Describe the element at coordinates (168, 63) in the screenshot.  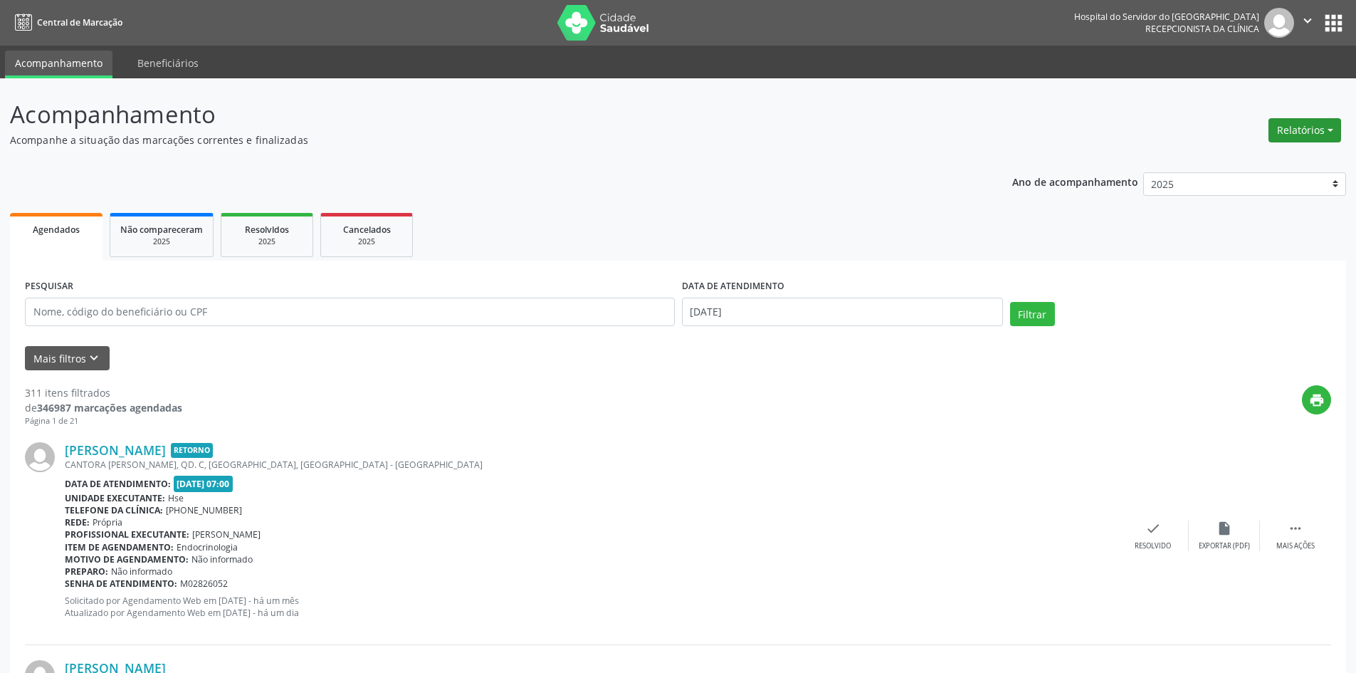
I see `a: Beneficiários` at that location.